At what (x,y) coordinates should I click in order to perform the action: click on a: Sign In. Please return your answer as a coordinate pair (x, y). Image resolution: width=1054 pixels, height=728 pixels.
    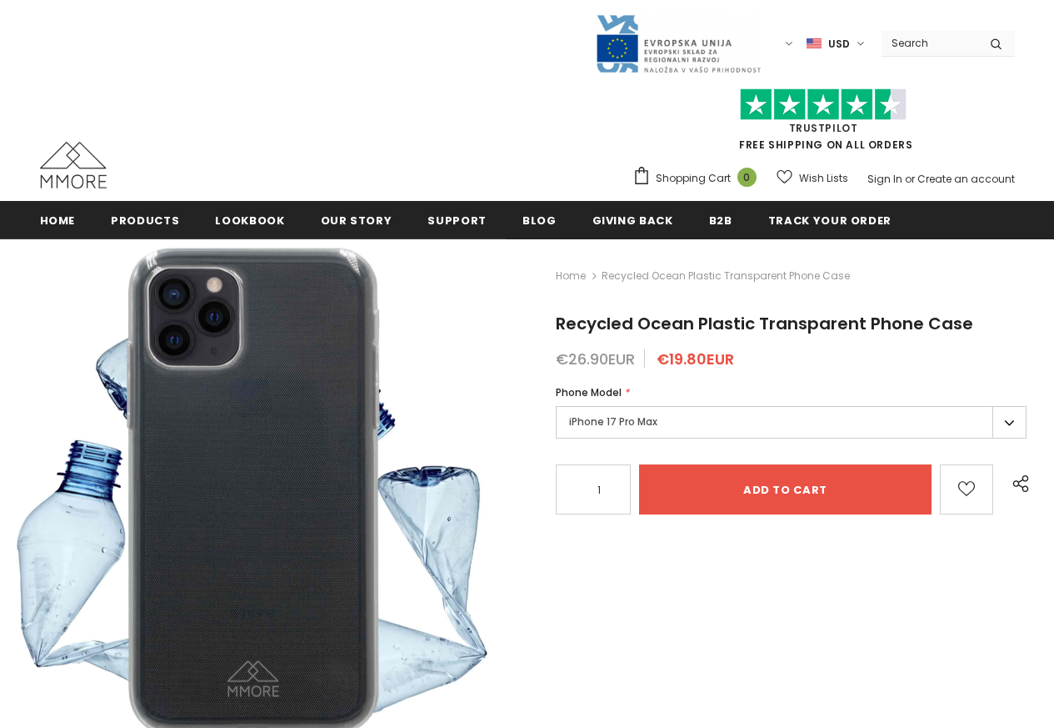
    Looking at the image, I should click on (885, 178).